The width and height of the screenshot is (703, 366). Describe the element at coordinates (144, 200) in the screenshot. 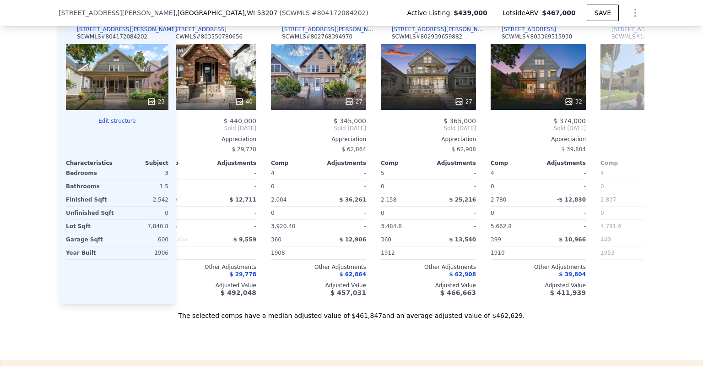

I see `div: 2,542` at that location.